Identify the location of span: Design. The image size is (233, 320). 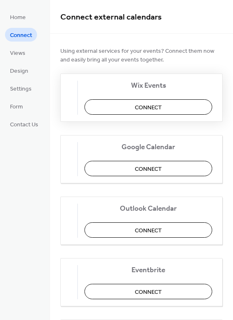
(19, 71).